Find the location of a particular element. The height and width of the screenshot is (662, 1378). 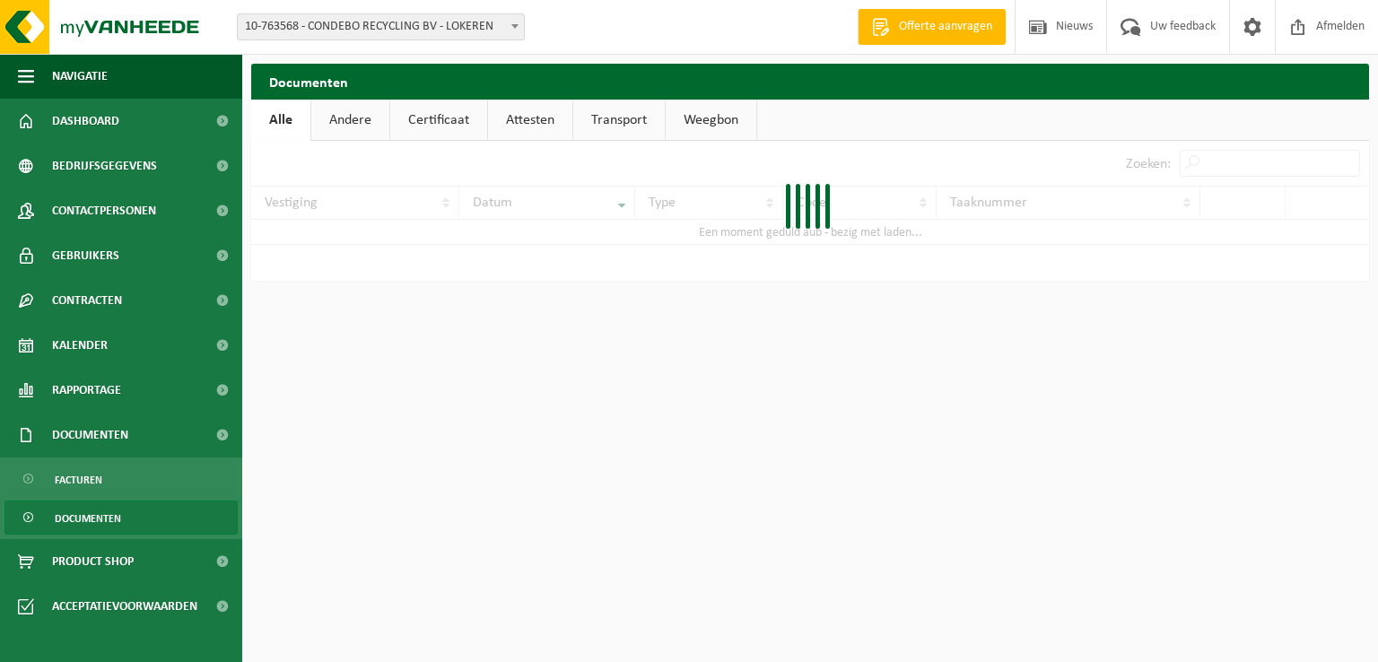

a: Attesten is located at coordinates (530, 120).